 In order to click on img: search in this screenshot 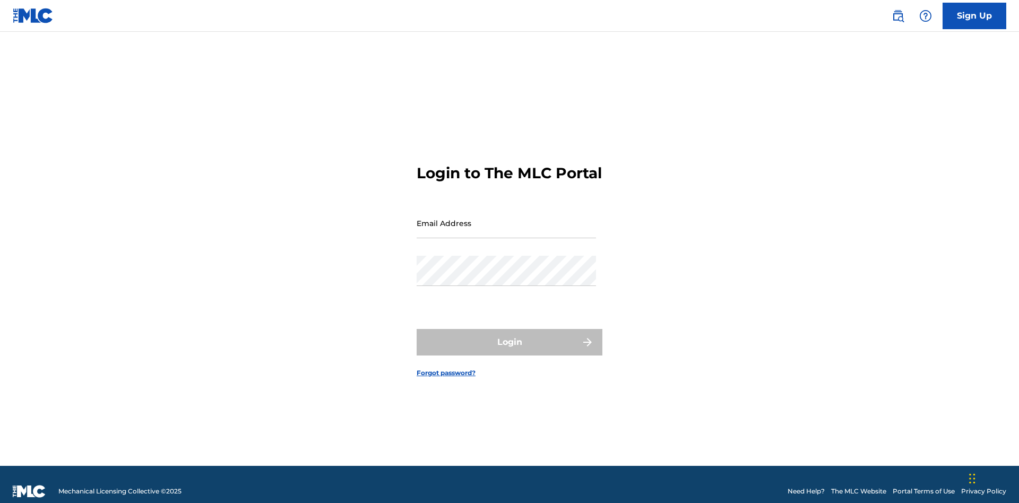, I will do `click(898, 16)`.